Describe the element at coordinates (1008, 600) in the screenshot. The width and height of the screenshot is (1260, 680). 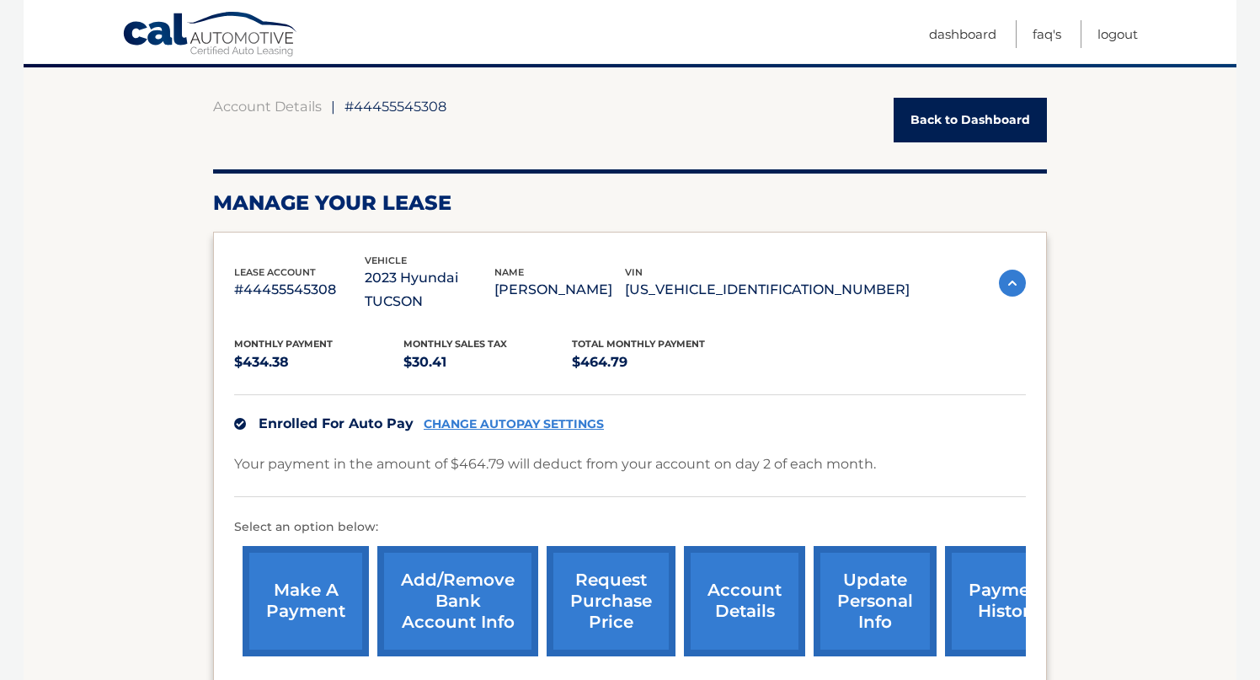
I see `a: payment history` at that location.